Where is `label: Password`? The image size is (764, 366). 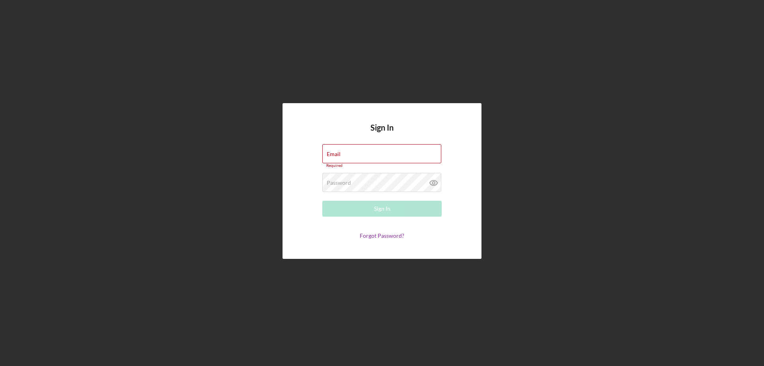
label: Password is located at coordinates (339, 183).